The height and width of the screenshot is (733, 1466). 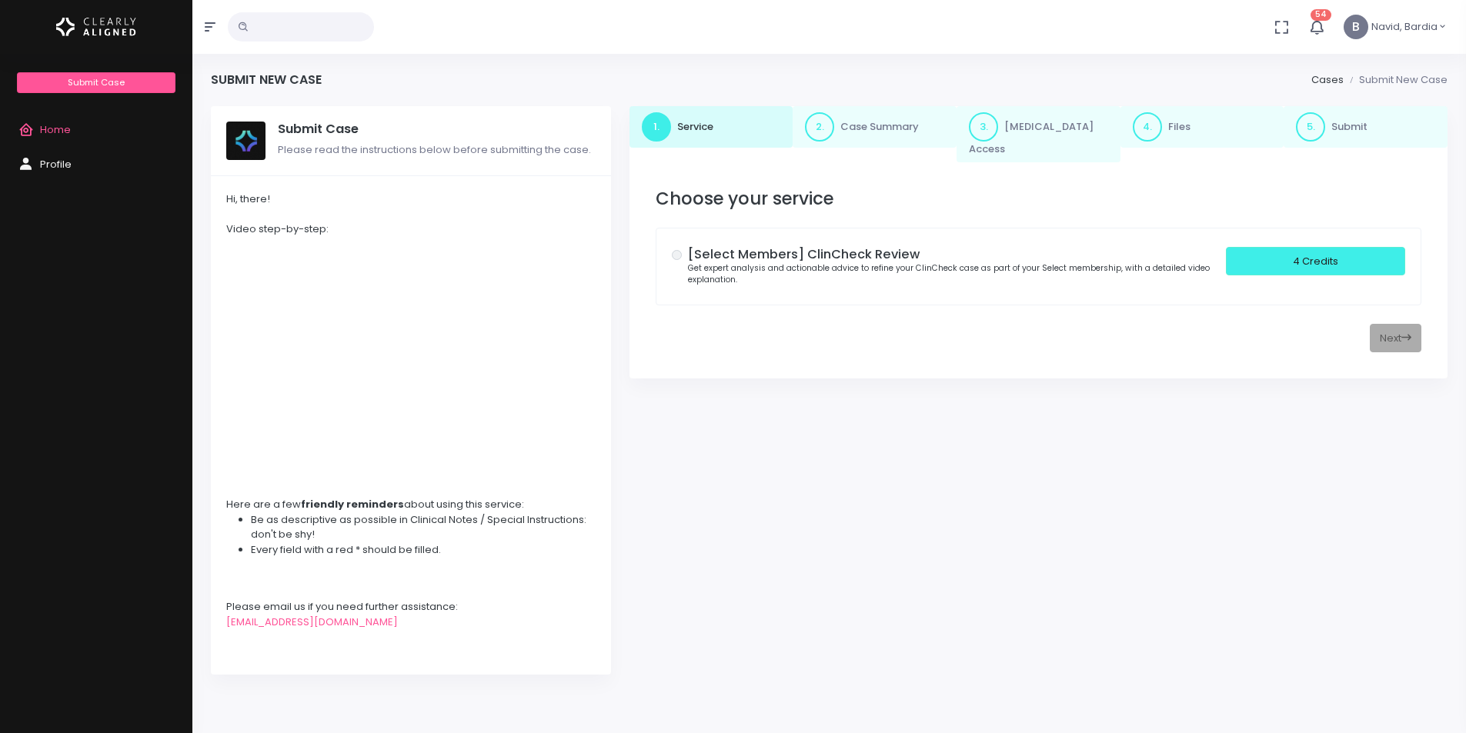 I want to click on span: 2., so click(x=820, y=127).